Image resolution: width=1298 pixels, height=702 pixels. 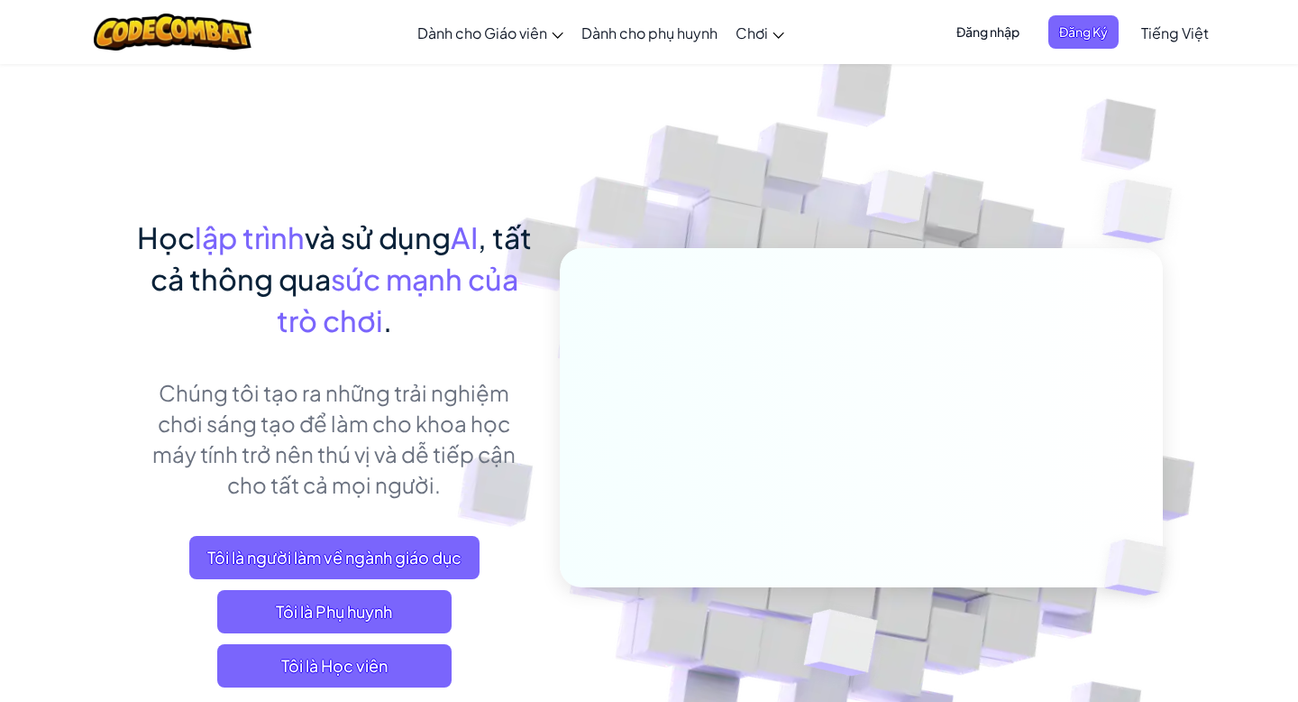 I want to click on span: Học, so click(x=166, y=237).